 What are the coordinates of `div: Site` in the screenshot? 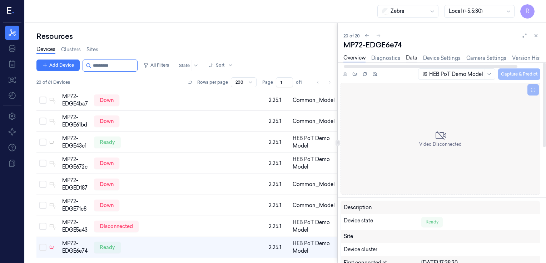 It's located at (382, 237).